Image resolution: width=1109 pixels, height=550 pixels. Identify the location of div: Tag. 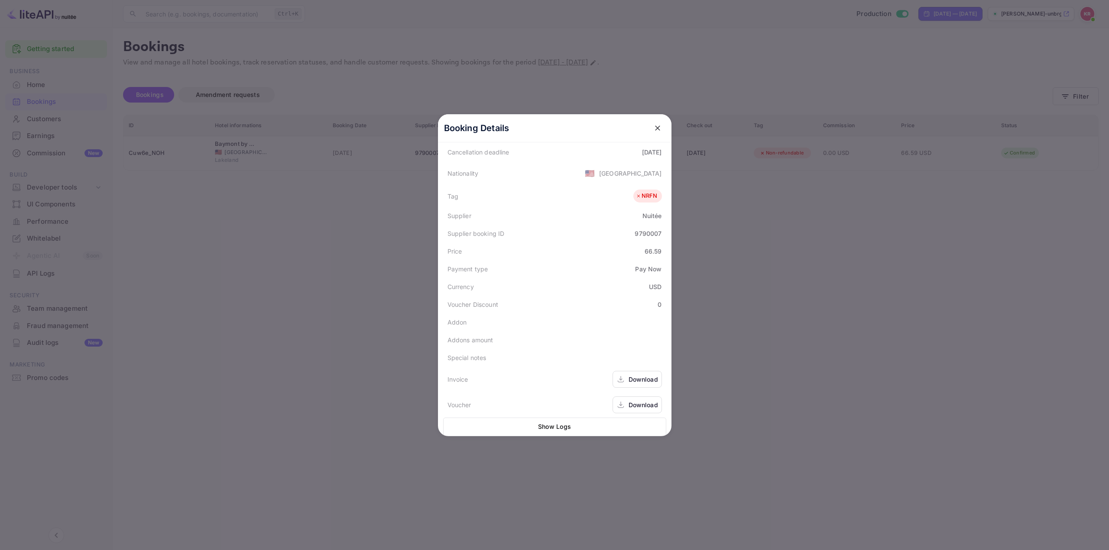
(453, 196).